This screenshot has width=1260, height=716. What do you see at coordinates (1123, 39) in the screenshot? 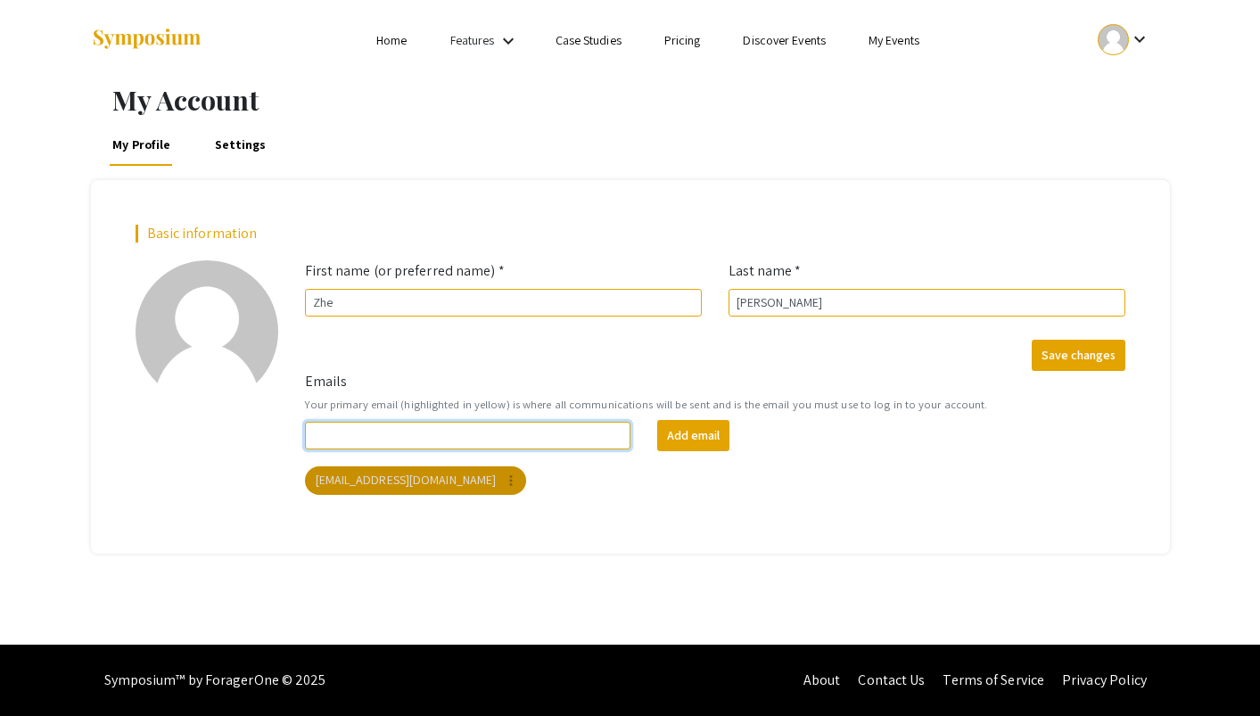
I see `button: Expand account dropdown` at bounding box center [1123, 39].